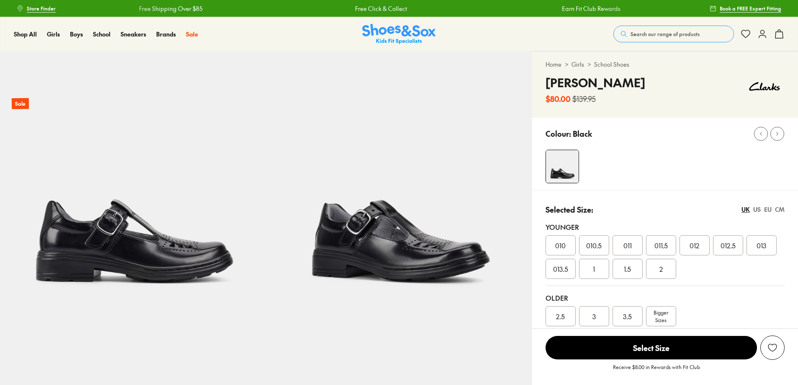 The height and width of the screenshot is (385, 798). I want to click on a: School Shoes, so click(612, 64).